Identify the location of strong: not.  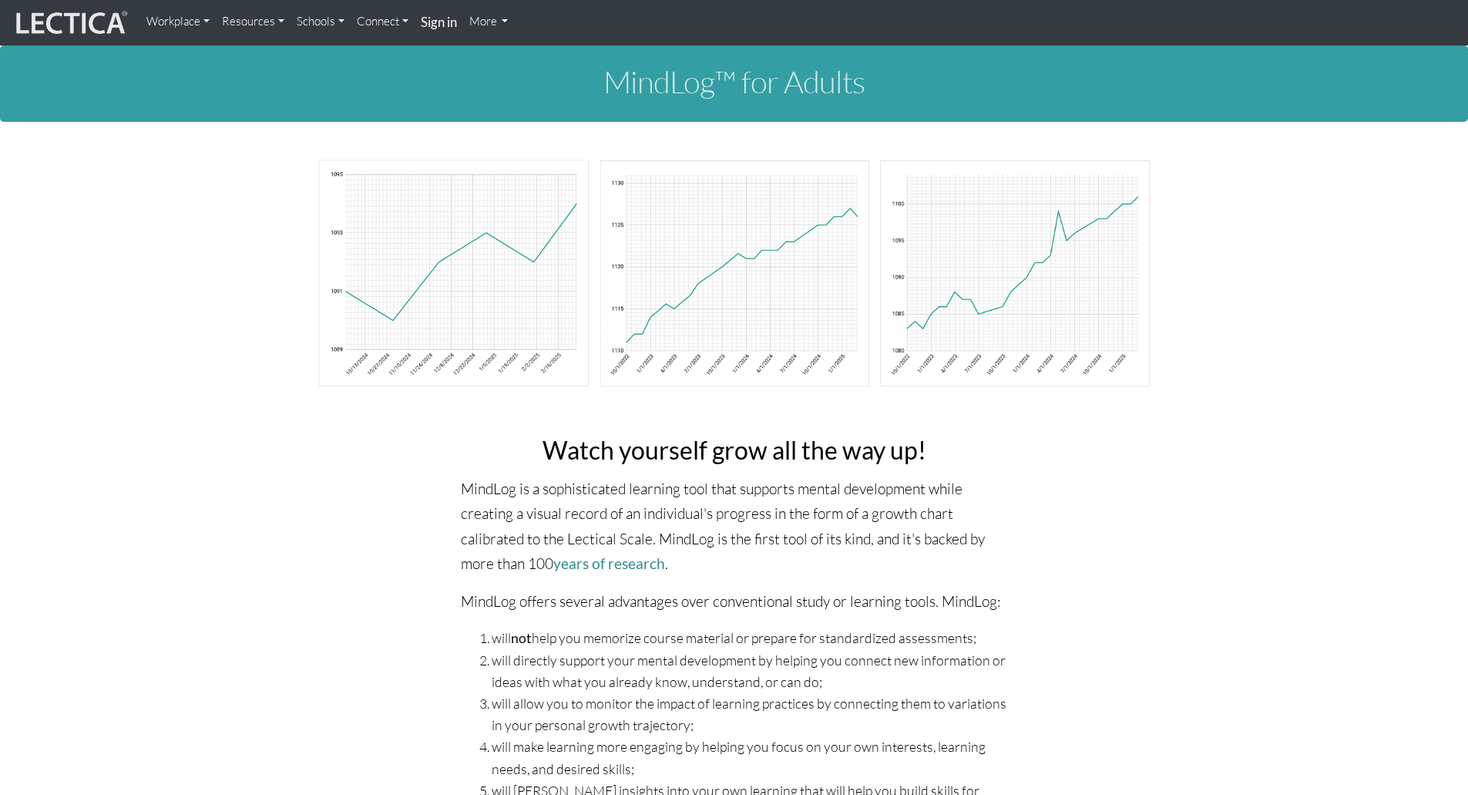
(521, 637).